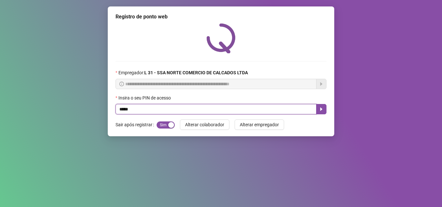 This screenshot has height=207, width=442. Describe the element at coordinates (136, 125) in the screenshot. I see `label: Sair após registrar` at that location.